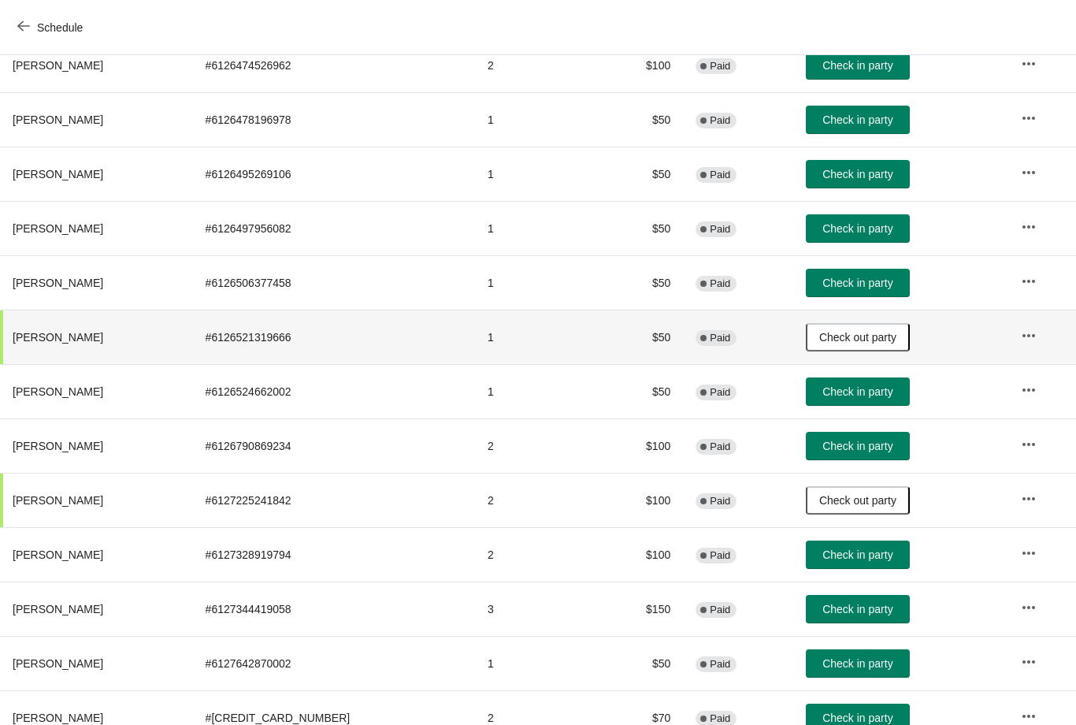  Describe the element at coordinates (334, 282) in the screenshot. I see `td: # 6126506377458` at that location.